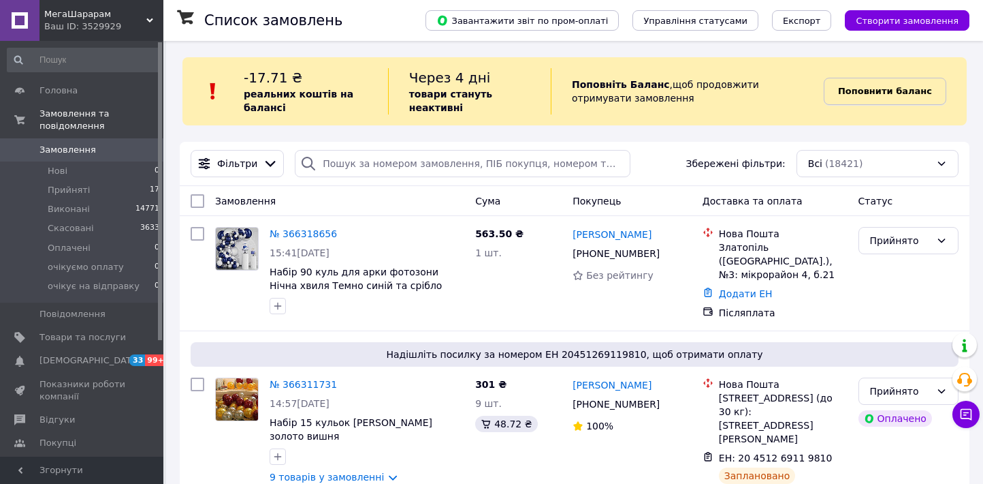  Describe the element at coordinates (58, 443) in the screenshot. I see `span: Покупці` at that location.